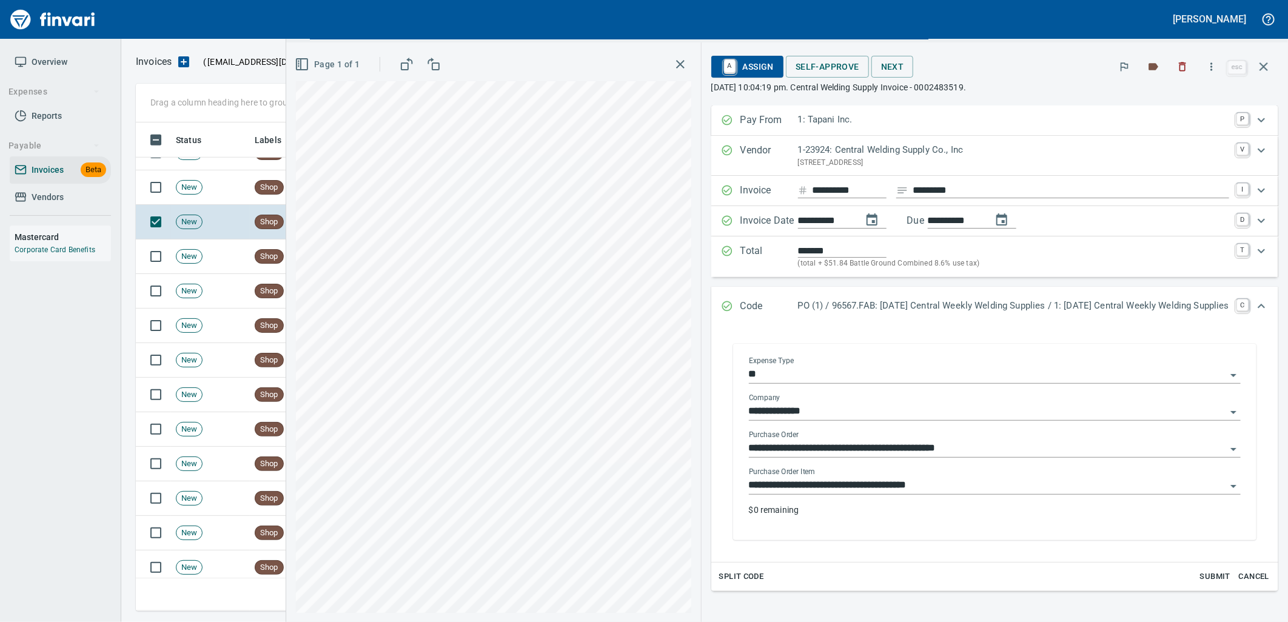 The height and width of the screenshot is (622, 1288). Describe the element at coordinates (54, 92) in the screenshot. I see `span: Expenses` at that location.